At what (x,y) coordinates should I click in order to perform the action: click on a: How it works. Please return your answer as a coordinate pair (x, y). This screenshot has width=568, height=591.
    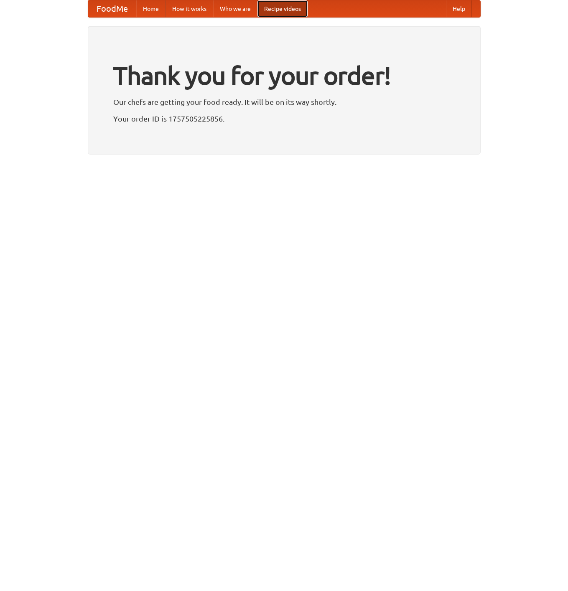
    Looking at the image, I should click on (189, 9).